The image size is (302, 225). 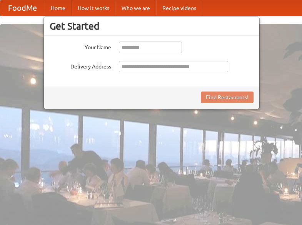 I want to click on h3: Get Started, so click(x=152, y=26).